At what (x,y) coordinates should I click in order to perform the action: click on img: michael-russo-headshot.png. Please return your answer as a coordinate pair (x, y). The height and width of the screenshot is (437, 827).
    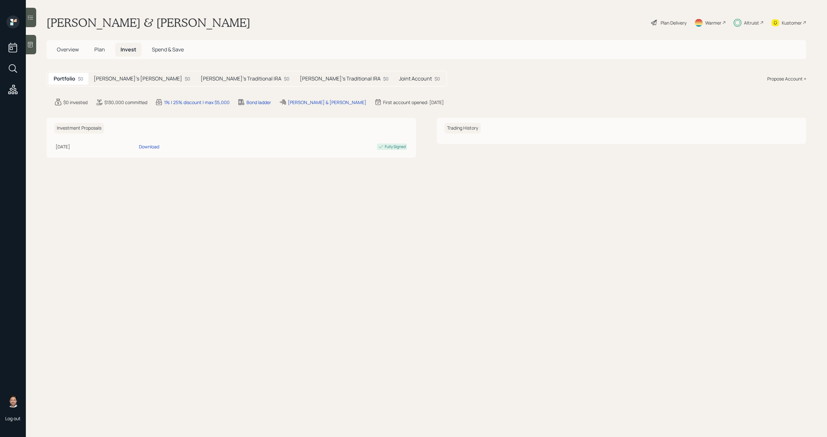
    Looking at the image, I should click on (13, 401).